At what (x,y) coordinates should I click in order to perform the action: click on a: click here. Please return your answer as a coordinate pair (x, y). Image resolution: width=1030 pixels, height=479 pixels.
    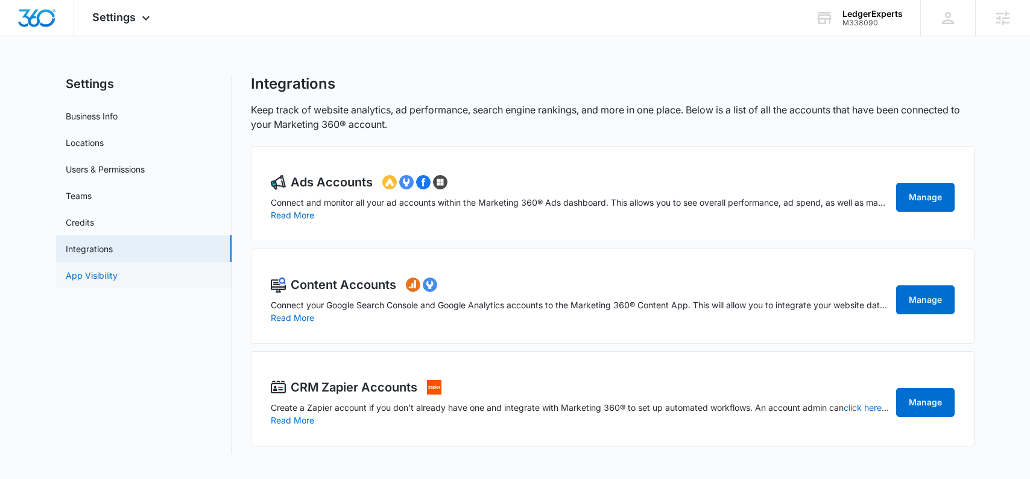
    Looking at the image, I should click on (866, 407).